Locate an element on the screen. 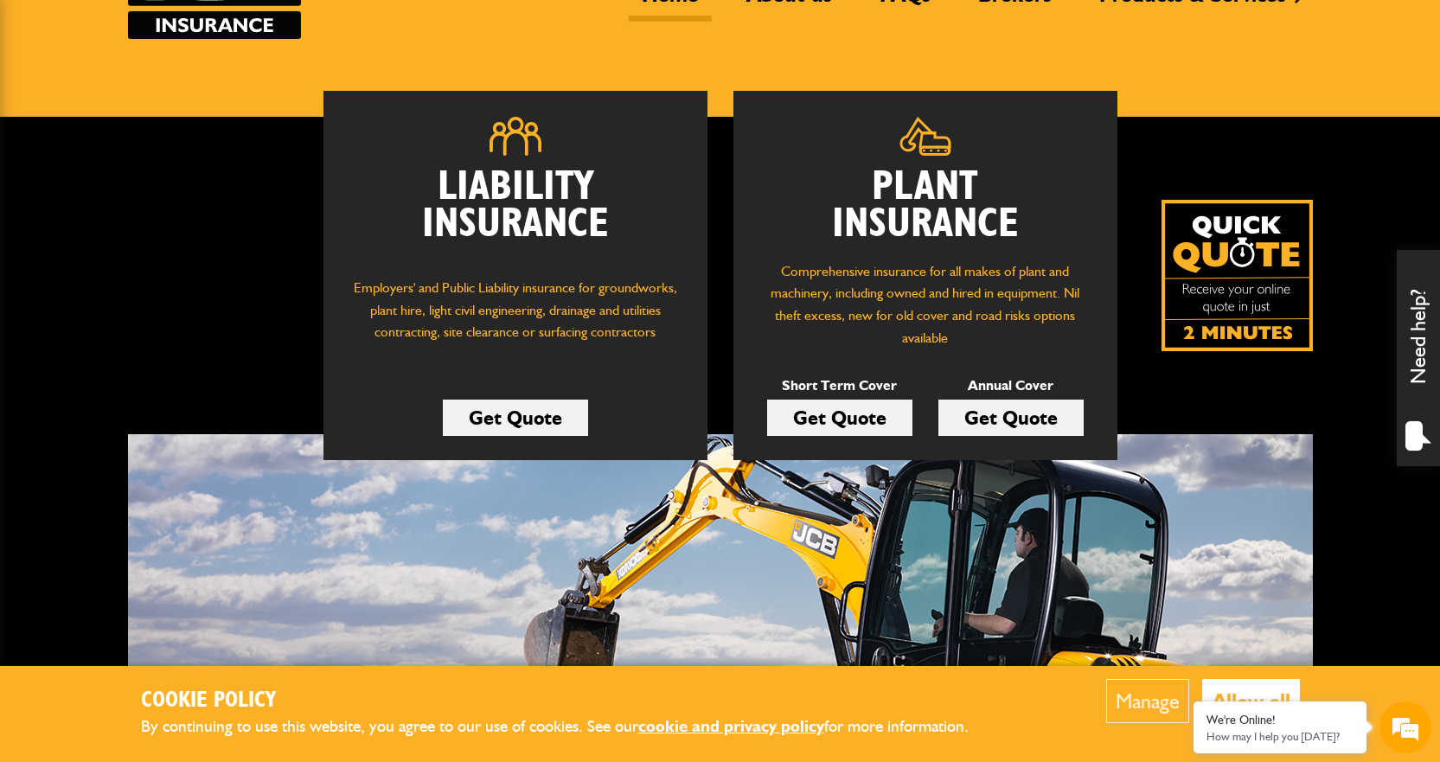 The width and height of the screenshot is (1440, 762). p: By continuing to use this website, you agree to our use of cookies. See our for more information. is located at coordinates (569, 726).